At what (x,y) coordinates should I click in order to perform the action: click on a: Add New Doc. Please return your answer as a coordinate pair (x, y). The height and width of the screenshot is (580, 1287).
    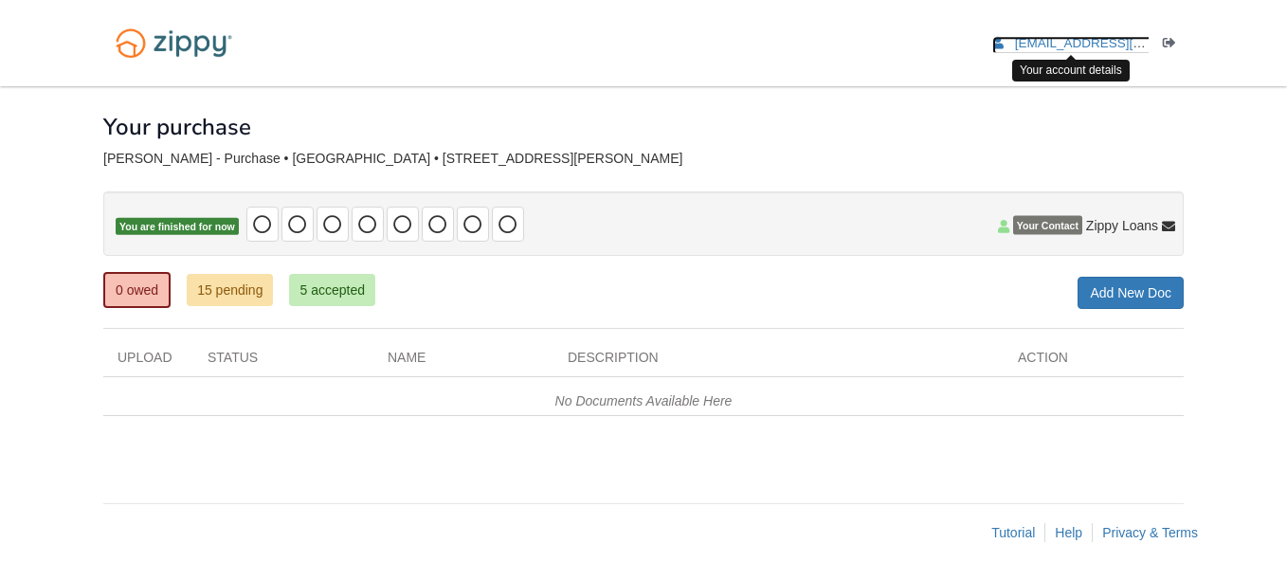
    Looking at the image, I should click on (1130, 293).